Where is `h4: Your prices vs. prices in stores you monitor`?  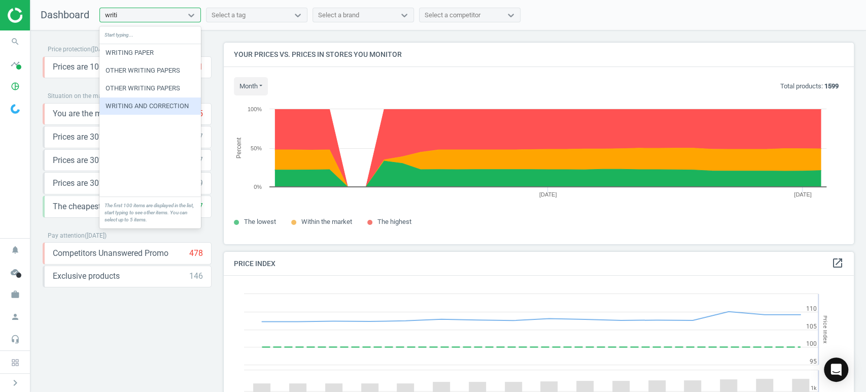 h4: Your prices vs. prices in stores you monitor is located at coordinates (539, 54).